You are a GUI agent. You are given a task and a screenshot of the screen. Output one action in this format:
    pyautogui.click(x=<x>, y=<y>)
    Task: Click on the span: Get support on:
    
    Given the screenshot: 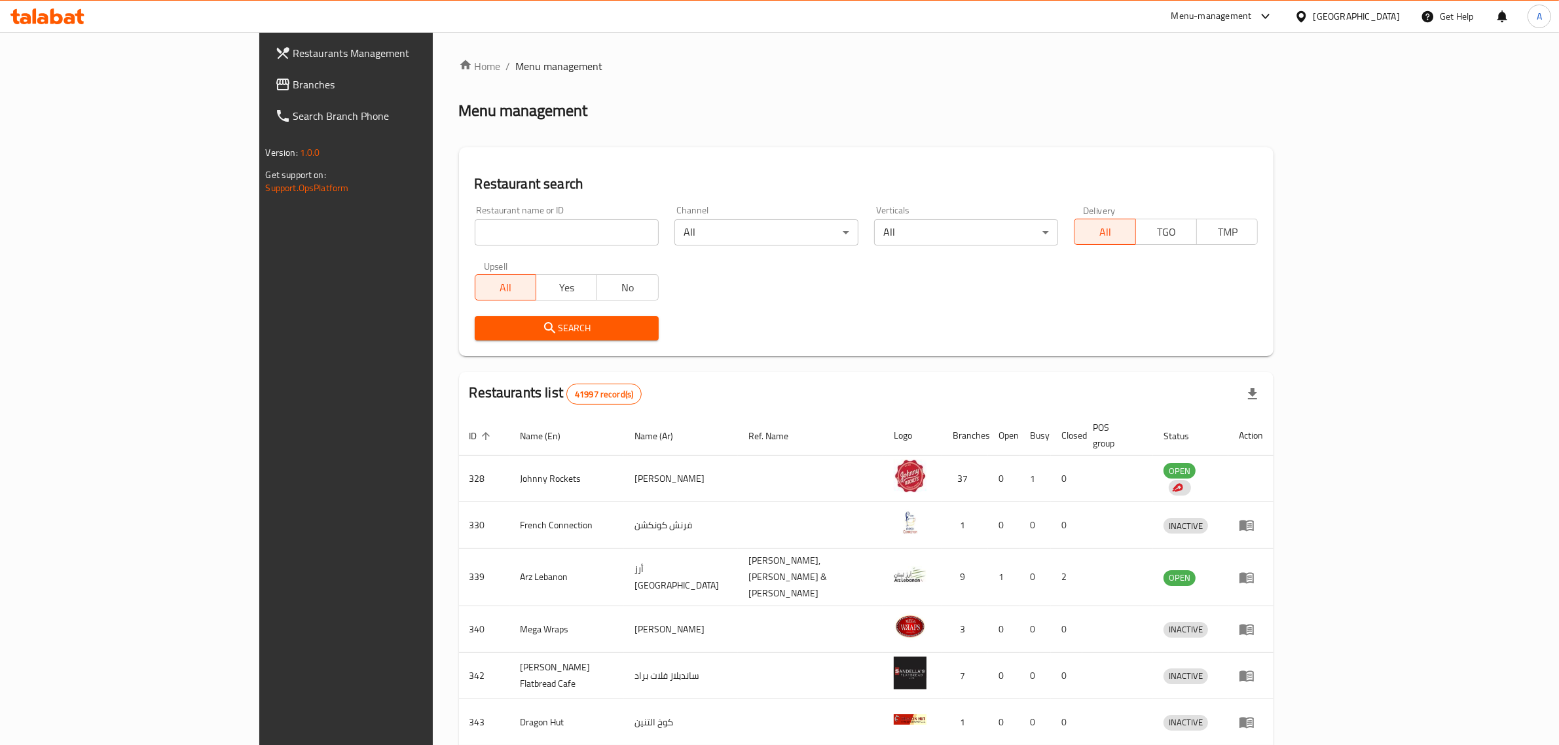 What is the action you would take?
    pyautogui.click(x=296, y=175)
    